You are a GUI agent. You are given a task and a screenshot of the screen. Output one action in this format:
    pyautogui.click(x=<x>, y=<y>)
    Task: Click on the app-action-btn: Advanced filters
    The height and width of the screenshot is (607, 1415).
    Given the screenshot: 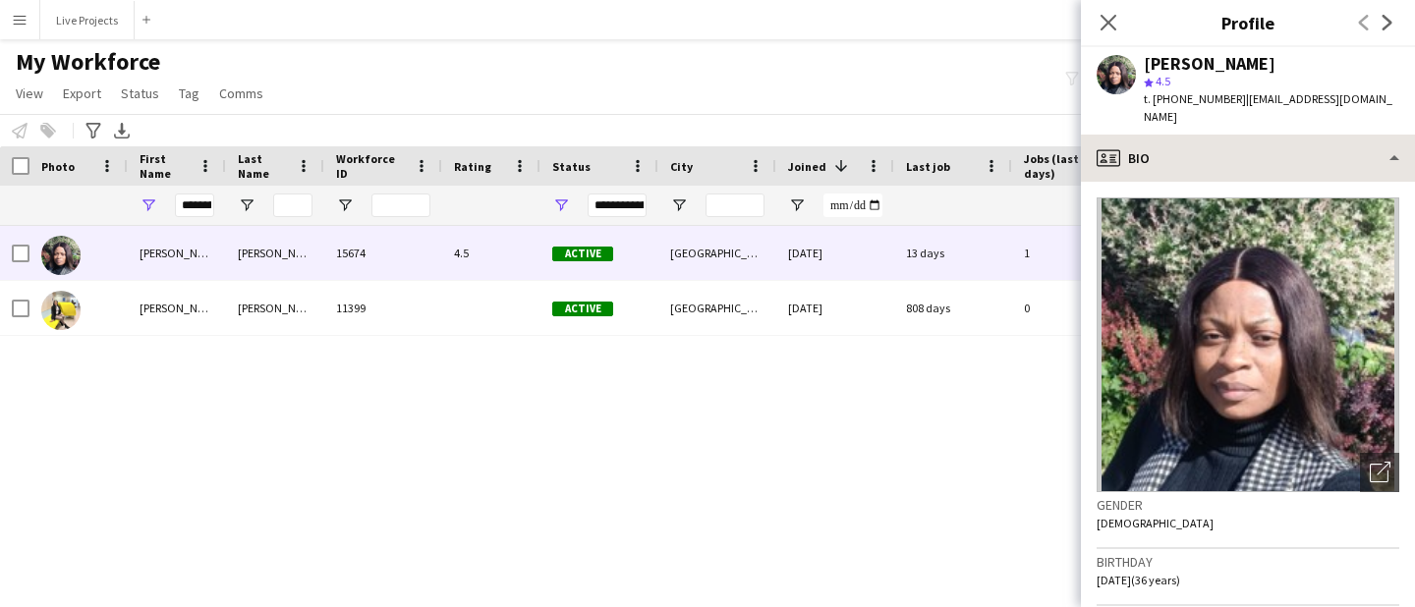 What is the action you would take?
    pyautogui.click(x=93, y=131)
    